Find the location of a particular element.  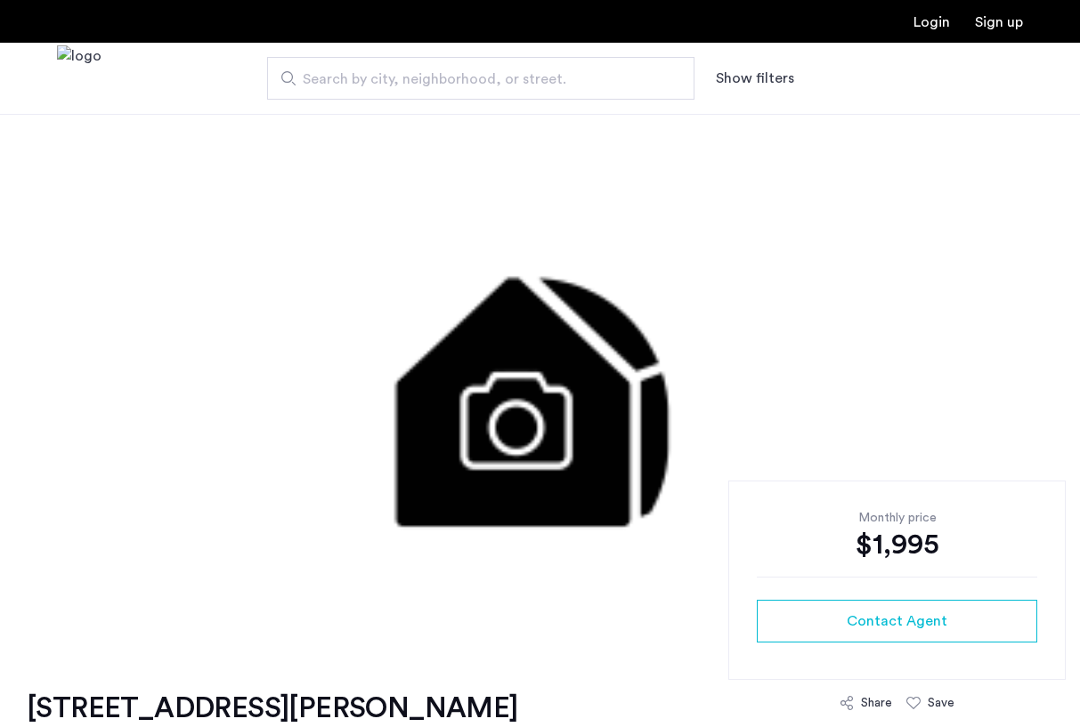

img: 3.gif is located at coordinates (540, 381).